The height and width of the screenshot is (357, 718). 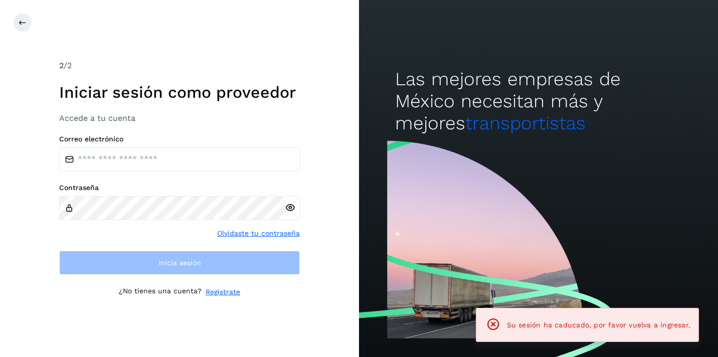 What do you see at coordinates (599, 325) in the screenshot?
I see `span: Su sesión ha caducado, por favor vuelva a ingresar.` at bounding box center [599, 325].